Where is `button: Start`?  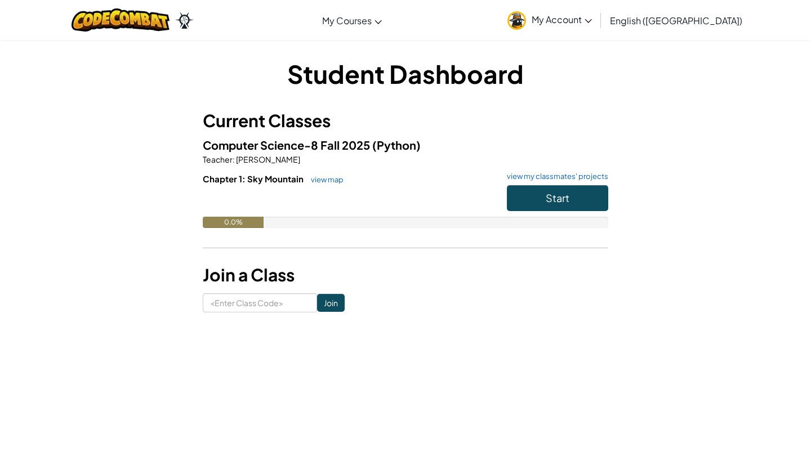
button: Start is located at coordinates (558, 198).